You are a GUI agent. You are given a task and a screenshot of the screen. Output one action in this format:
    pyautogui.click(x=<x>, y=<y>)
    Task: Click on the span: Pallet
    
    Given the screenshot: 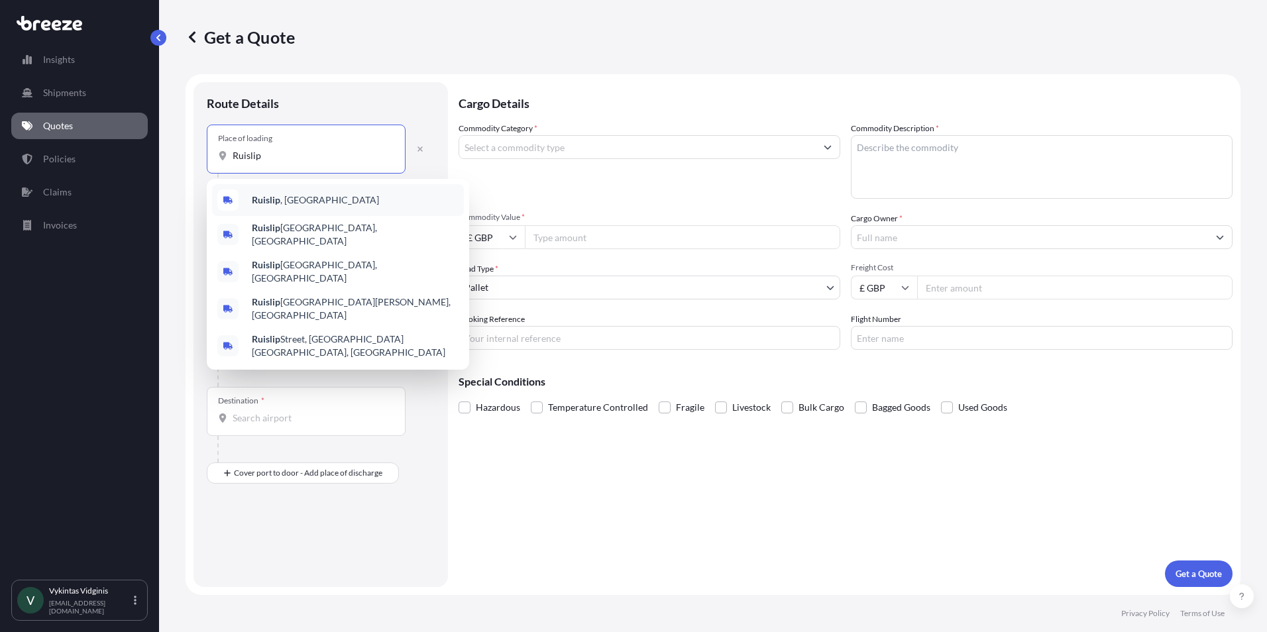 What is the action you would take?
    pyautogui.click(x=476, y=288)
    